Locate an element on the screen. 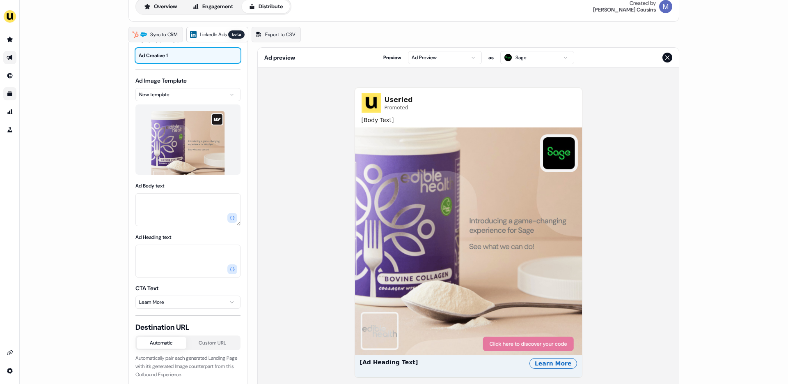 Image resolution: width=788 pixels, height=384 pixels. label: CTA Text is located at coordinates (147, 288).